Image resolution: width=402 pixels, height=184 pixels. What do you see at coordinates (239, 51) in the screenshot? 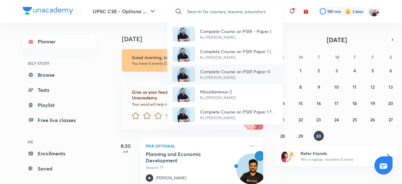
I see `p: Complete Course on PSIR Paper 1 (B) - Part III` at bounding box center [239, 51].